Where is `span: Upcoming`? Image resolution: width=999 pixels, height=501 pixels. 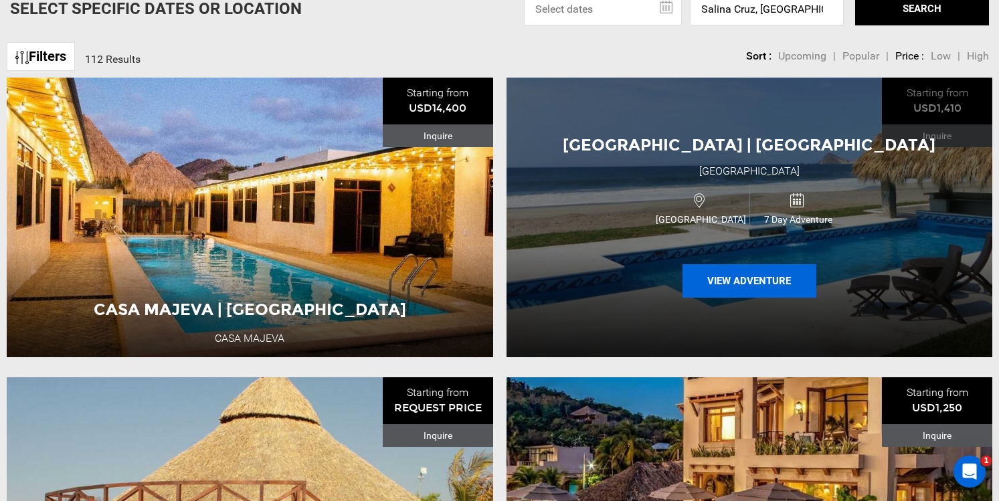 span: Upcoming is located at coordinates (803, 56).